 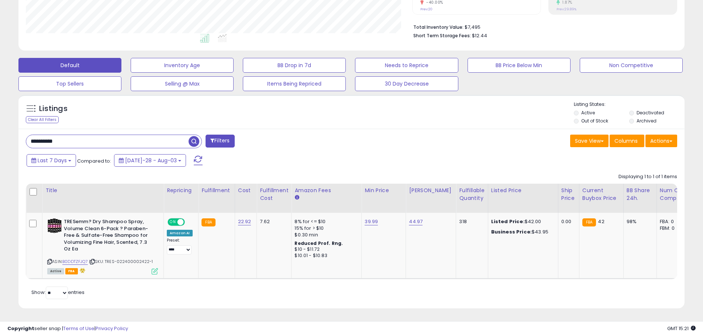 I want to click on b: Listed Price:, so click(x=508, y=221).